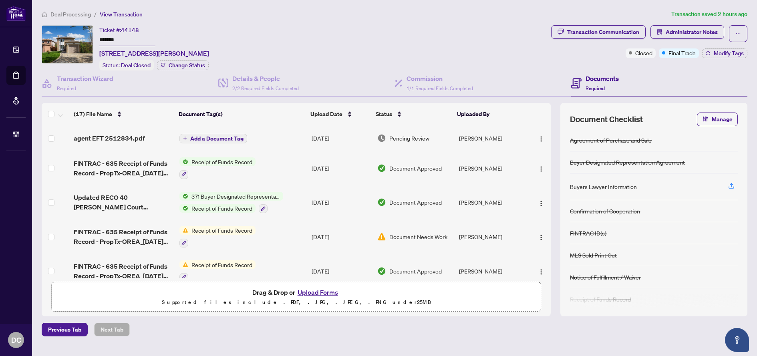  What do you see at coordinates (70, 14) in the screenshot?
I see `span: Deal Processing` at bounding box center [70, 14].